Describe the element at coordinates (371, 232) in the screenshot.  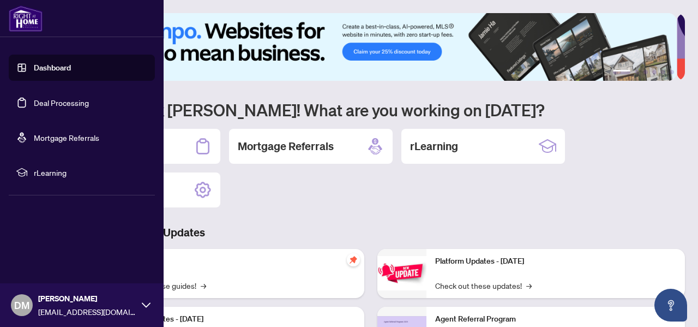
I see `h3: Brokerage & Industry Updates` at that location.